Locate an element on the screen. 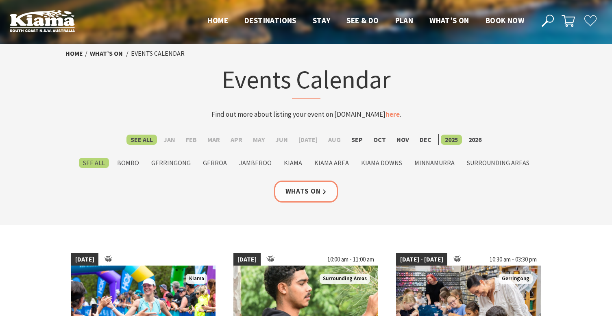  label: Feb is located at coordinates (191, 139).